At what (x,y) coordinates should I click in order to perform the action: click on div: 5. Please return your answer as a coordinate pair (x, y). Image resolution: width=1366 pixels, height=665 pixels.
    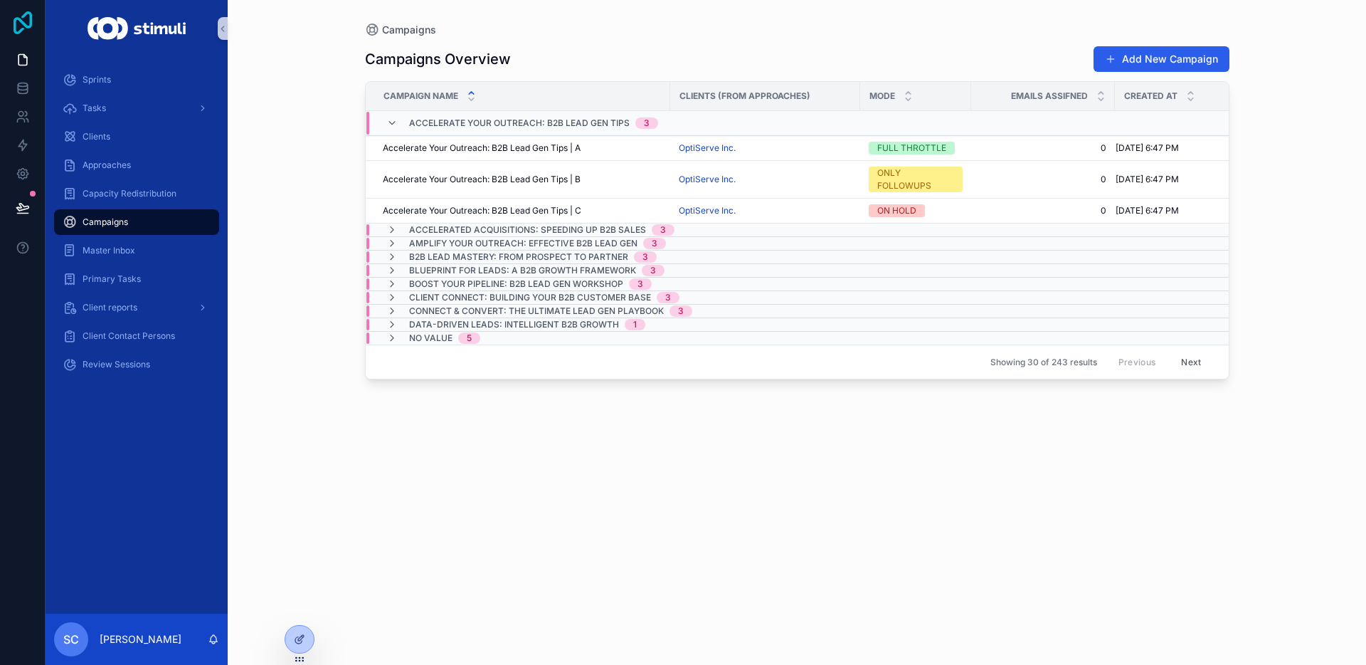
    Looking at the image, I should click on (469, 338).